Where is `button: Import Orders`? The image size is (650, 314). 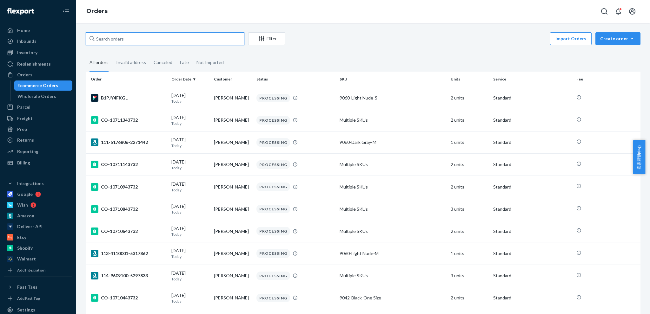
button: Import Orders is located at coordinates (571, 39).